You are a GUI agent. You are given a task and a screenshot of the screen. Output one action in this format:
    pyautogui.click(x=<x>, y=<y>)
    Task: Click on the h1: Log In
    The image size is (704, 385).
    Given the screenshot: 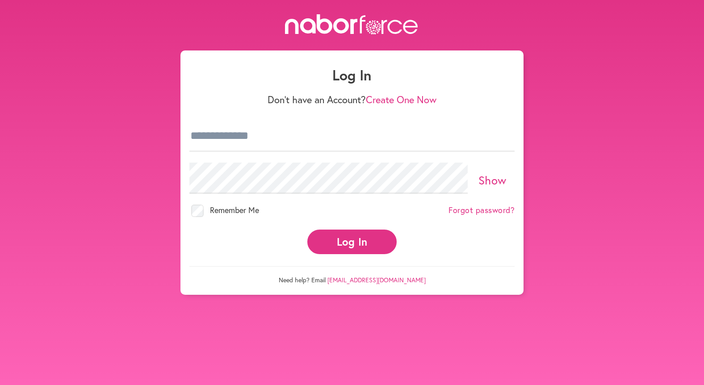 What is the action you would take?
    pyautogui.click(x=352, y=75)
    